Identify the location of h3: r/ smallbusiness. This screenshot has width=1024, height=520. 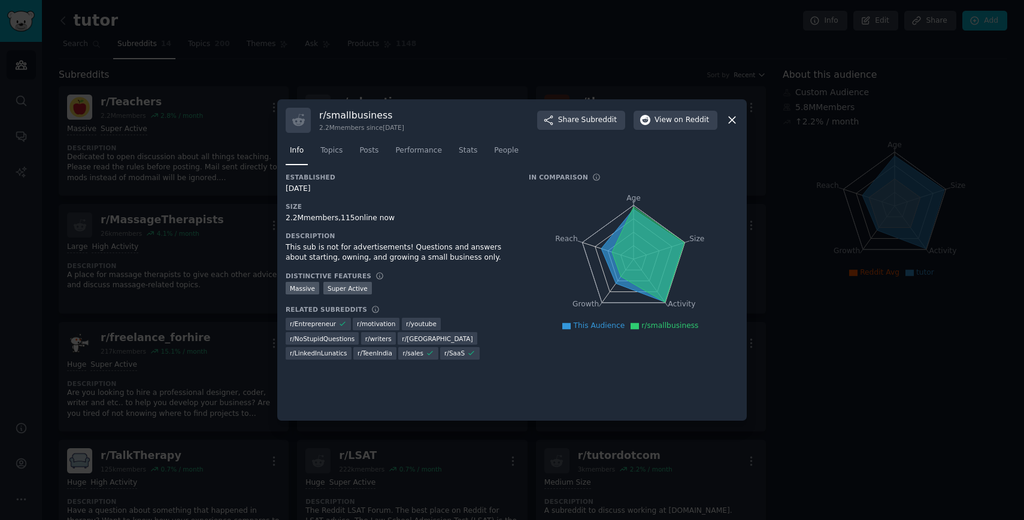
(362, 115).